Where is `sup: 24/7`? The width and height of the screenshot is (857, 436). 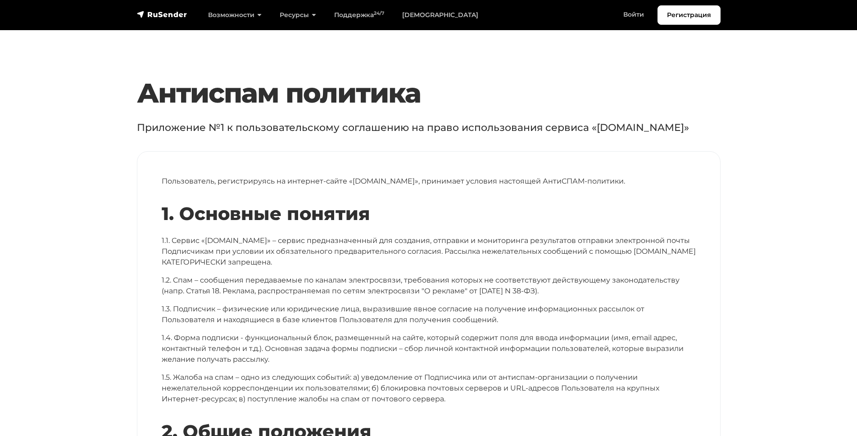
sup: 24/7 is located at coordinates (379, 13).